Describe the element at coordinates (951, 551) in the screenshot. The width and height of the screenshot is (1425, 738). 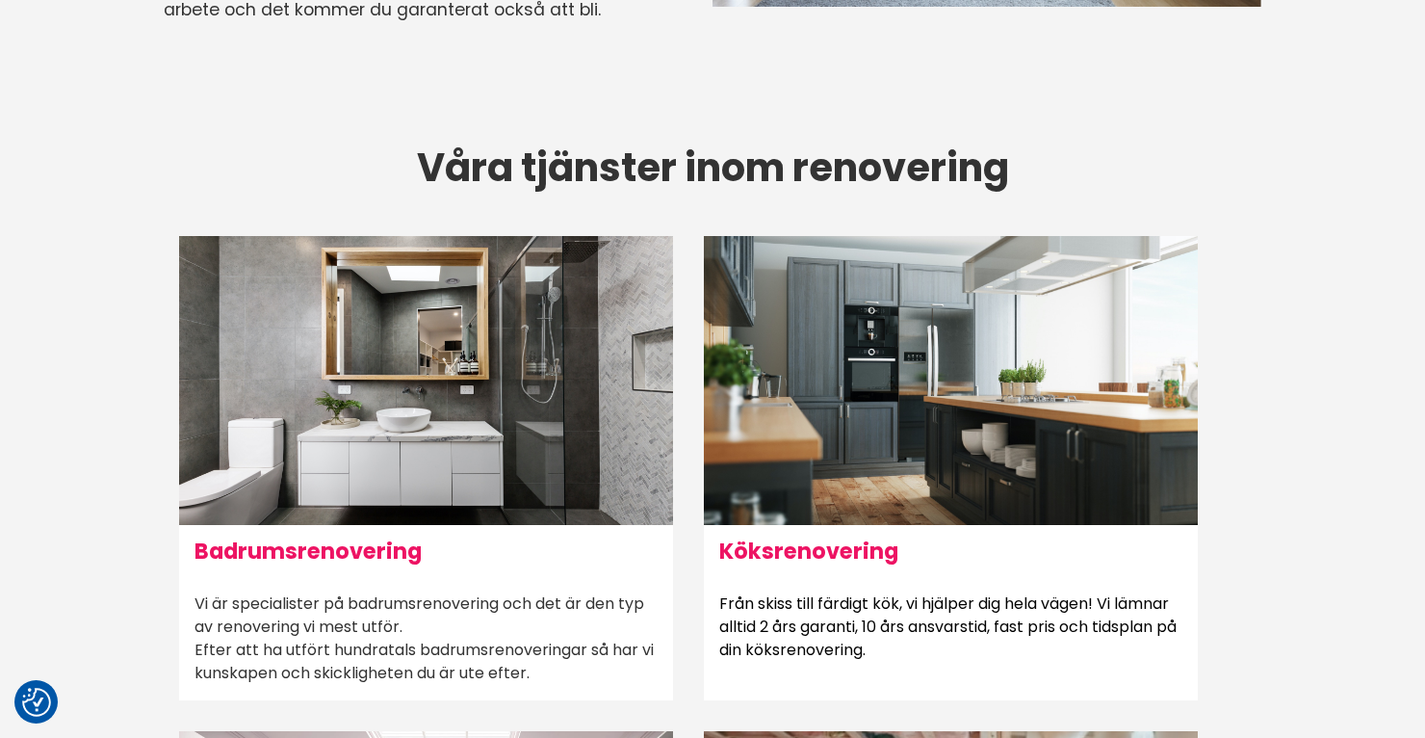
I see `h6: Köksrenovering` at that location.